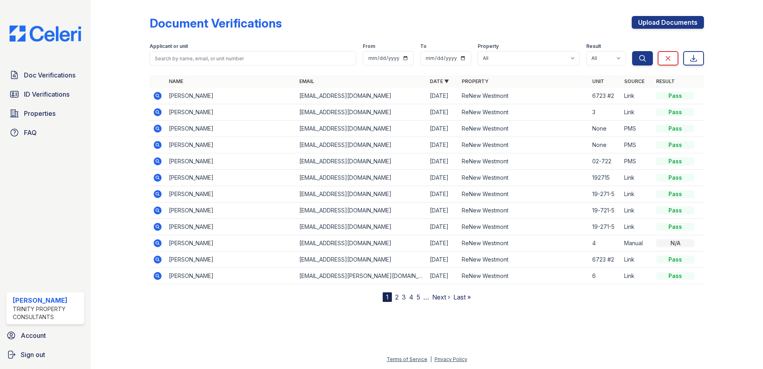  I want to click on div: Document Verifications, so click(215, 23).